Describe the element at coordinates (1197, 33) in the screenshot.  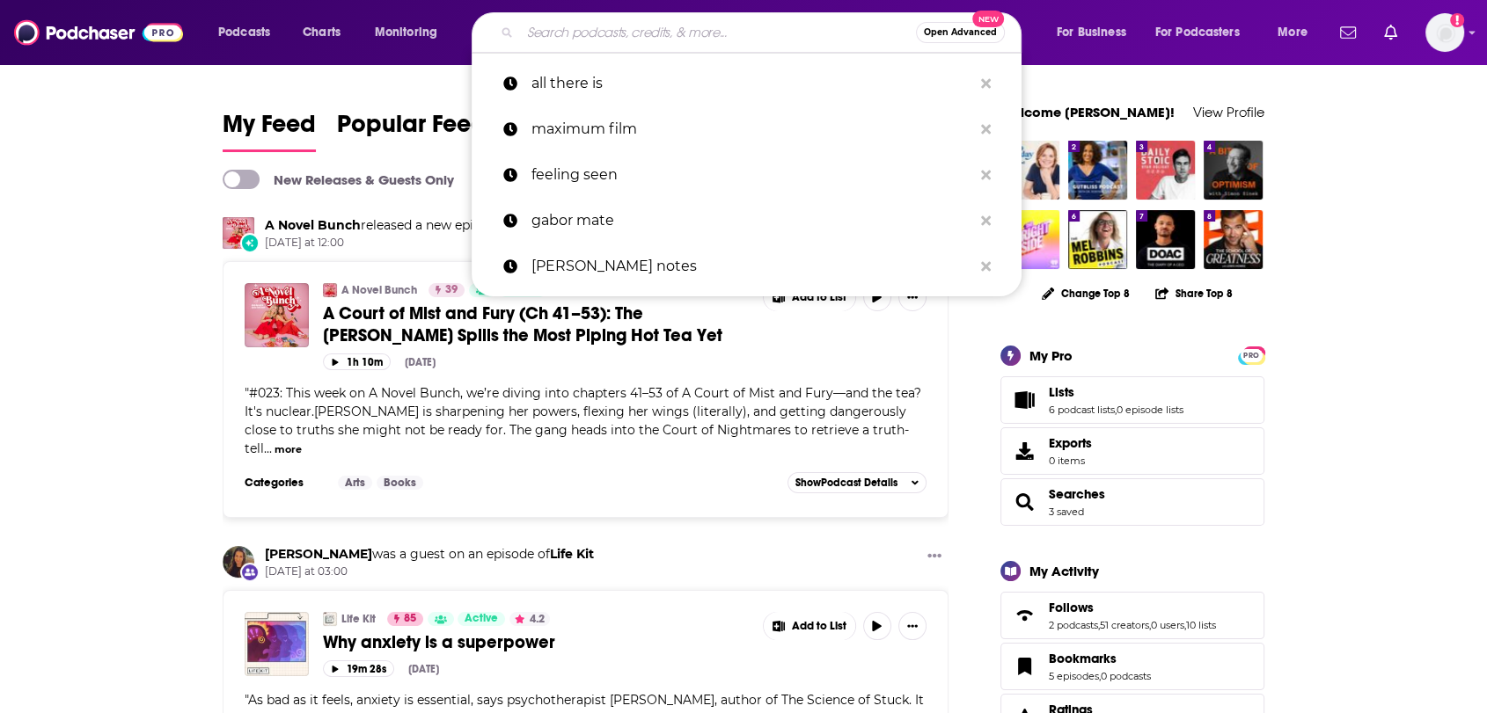
I see `span: For Podcasters` at that location.